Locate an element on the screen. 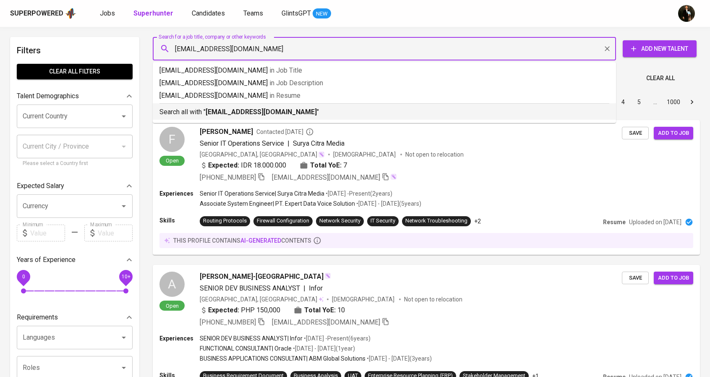 This screenshot has width=710, height=377. span: 7 is located at coordinates (345, 165).